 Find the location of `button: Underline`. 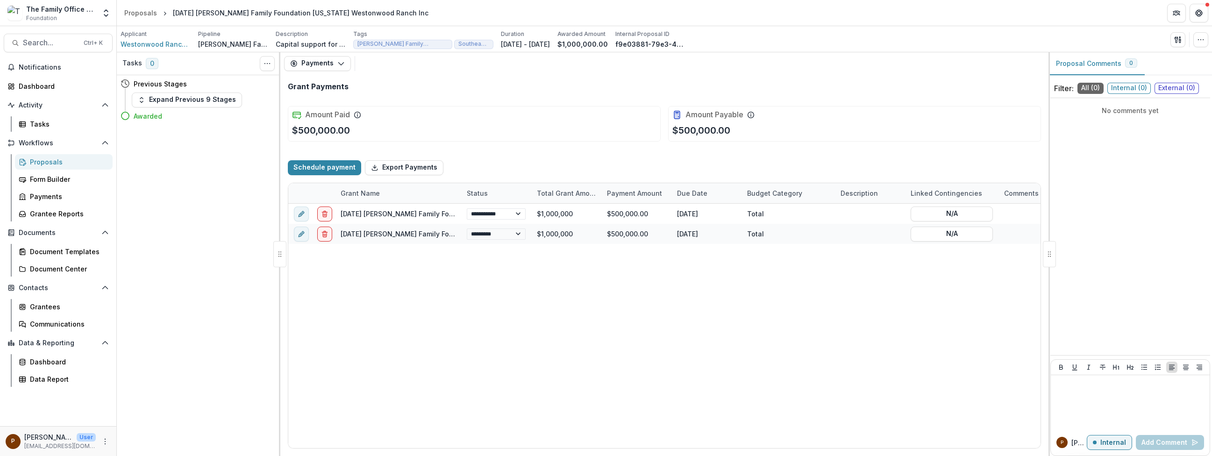

button: Underline is located at coordinates (1074, 367).